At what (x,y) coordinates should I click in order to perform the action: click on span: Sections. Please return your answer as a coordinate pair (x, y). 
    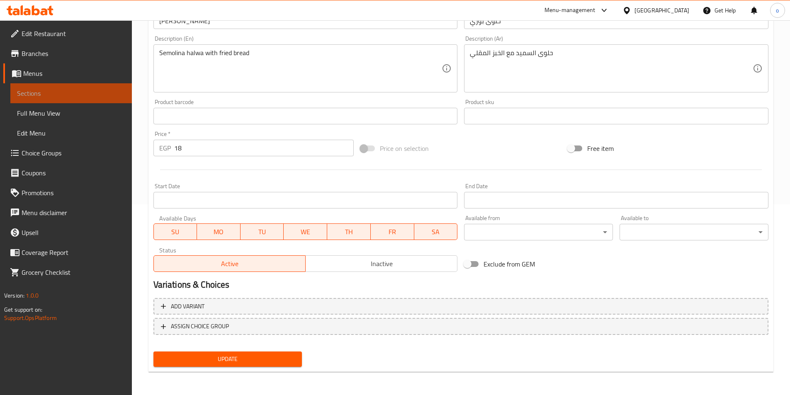
    Looking at the image, I should click on (71, 93).